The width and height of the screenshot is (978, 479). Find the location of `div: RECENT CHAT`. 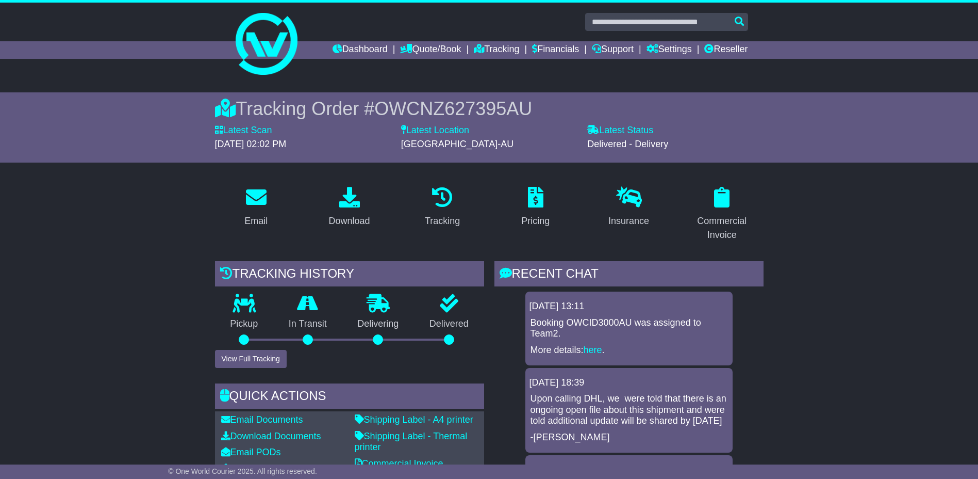

div: RECENT CHAT is located at coordinates (629, 275).